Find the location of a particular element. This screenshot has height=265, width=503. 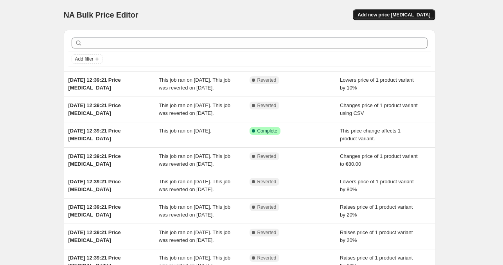

span: Changes price of 1 product variant using CSV is located at coordinates (378, 109).